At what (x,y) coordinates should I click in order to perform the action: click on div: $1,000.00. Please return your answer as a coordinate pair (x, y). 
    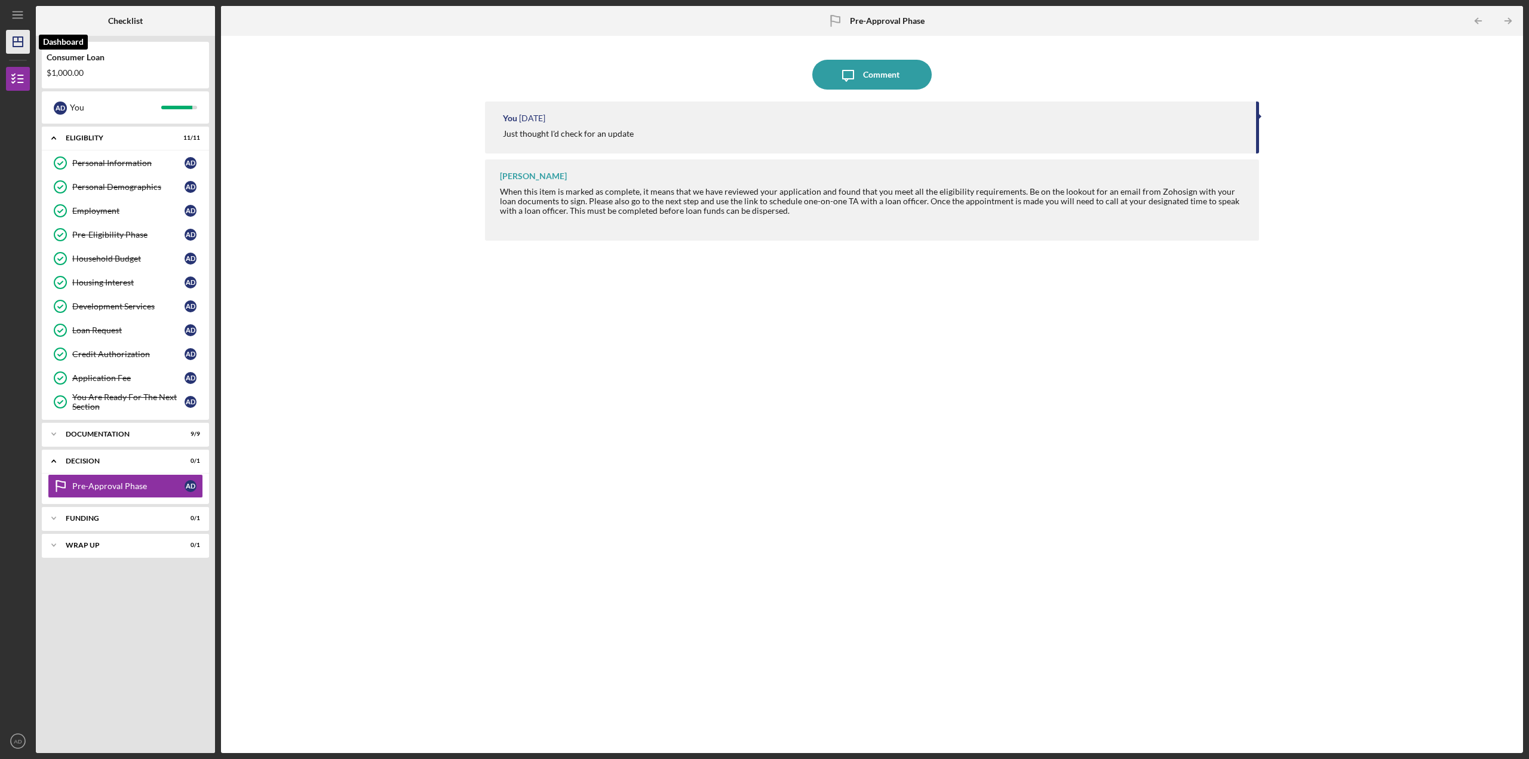
    Looking at the image, I should click on (125, 73).